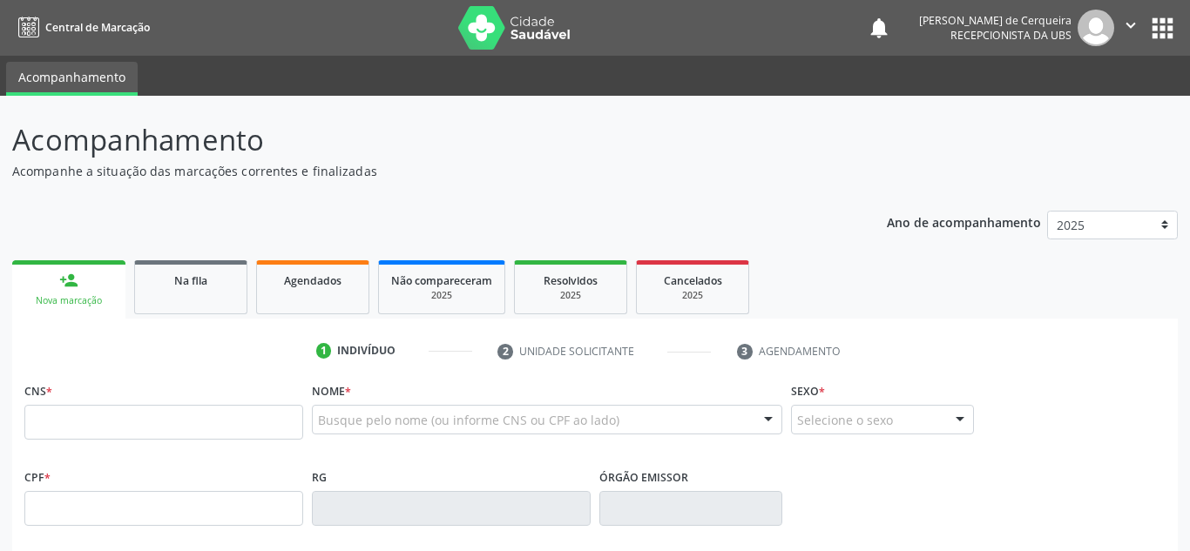 The width and height of the screenshot is (1190, 551). What do you see at coordinates (313, 281) in the screenshot?
I see `span: Agendados` at bounding box center [313, 281].